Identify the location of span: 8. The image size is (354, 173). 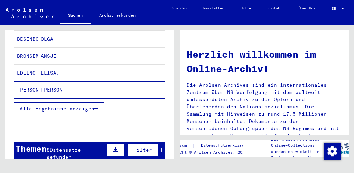
(48, 150).